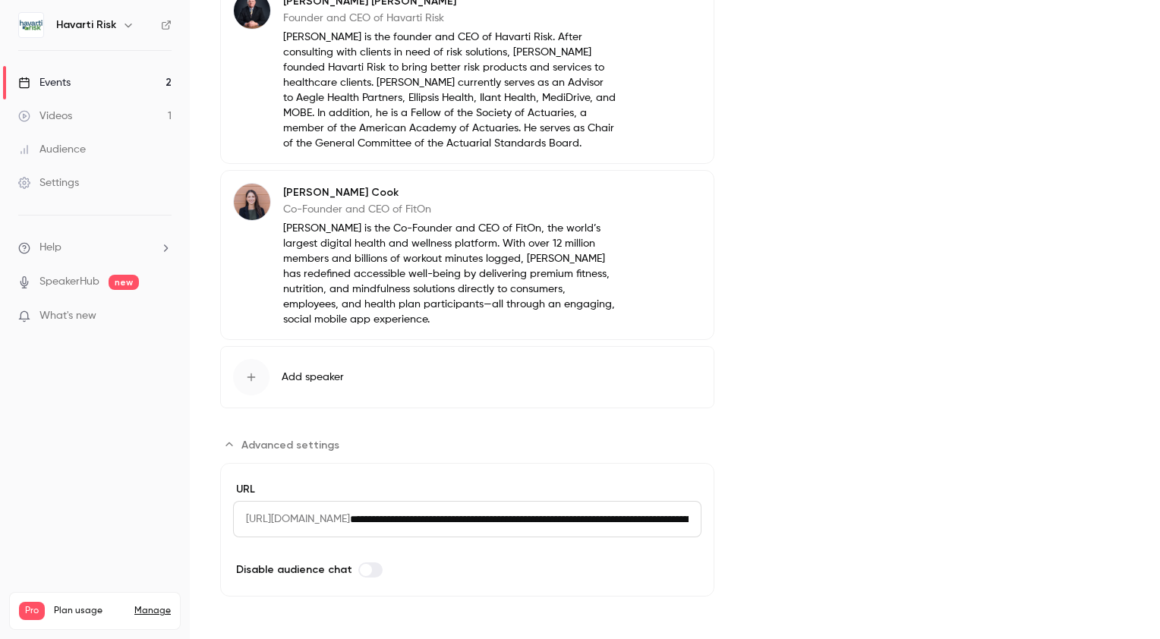  What do you see at coordinates (284, 445) in the screenshot?
I see `button: Advanced settings` at bounding box center [284, 445].